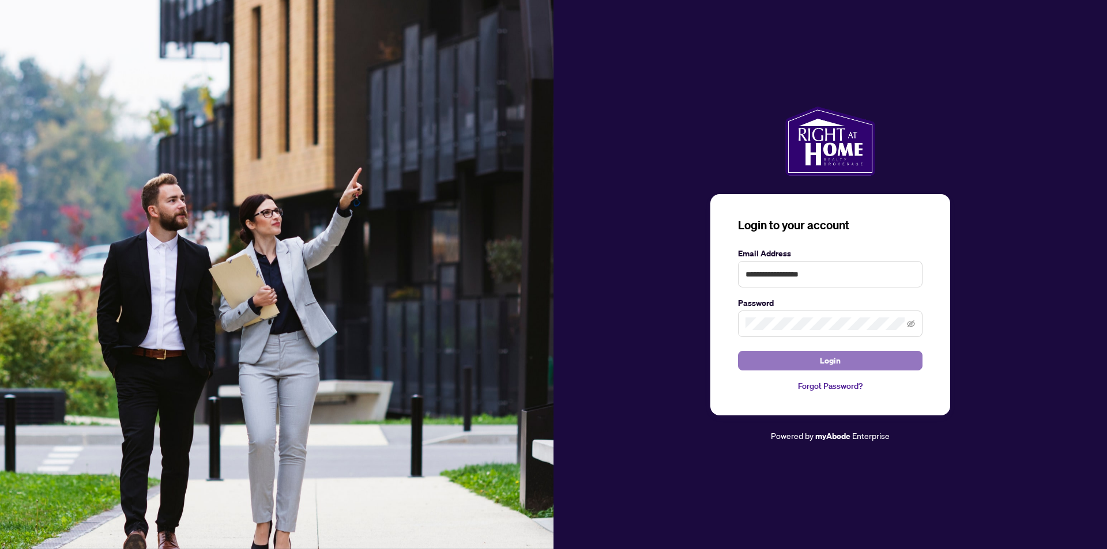  What do you see at coordinates (830, 386) in the screenshot?
I see `a: Forgot Password?` at bounding box center [830, 386].